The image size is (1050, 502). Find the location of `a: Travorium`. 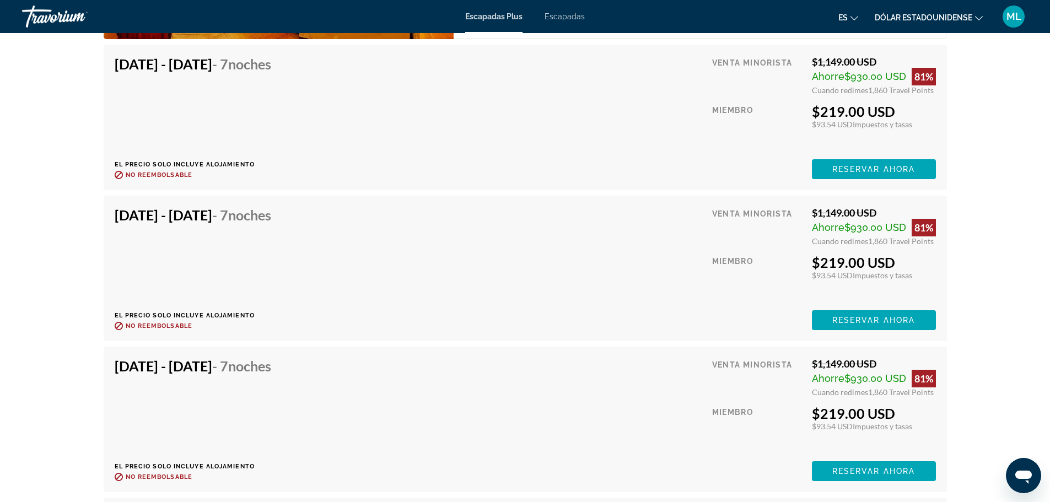

a: Travorium is located at coordinates (77, 17).